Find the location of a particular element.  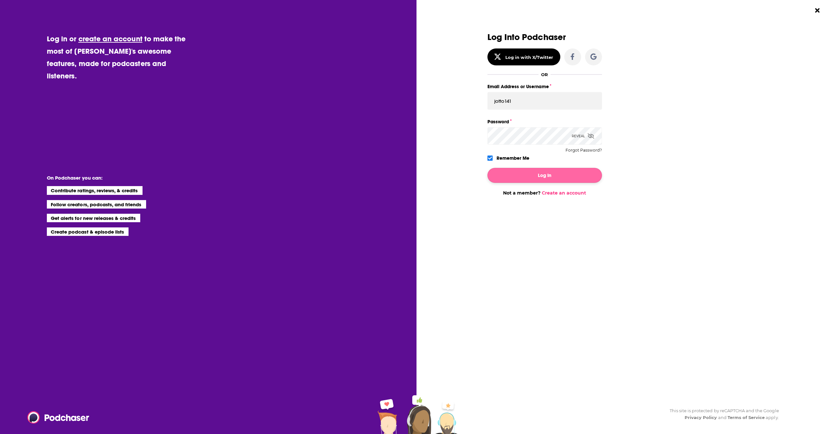

a: Privacy Policy is located at coordinates (701, 417).